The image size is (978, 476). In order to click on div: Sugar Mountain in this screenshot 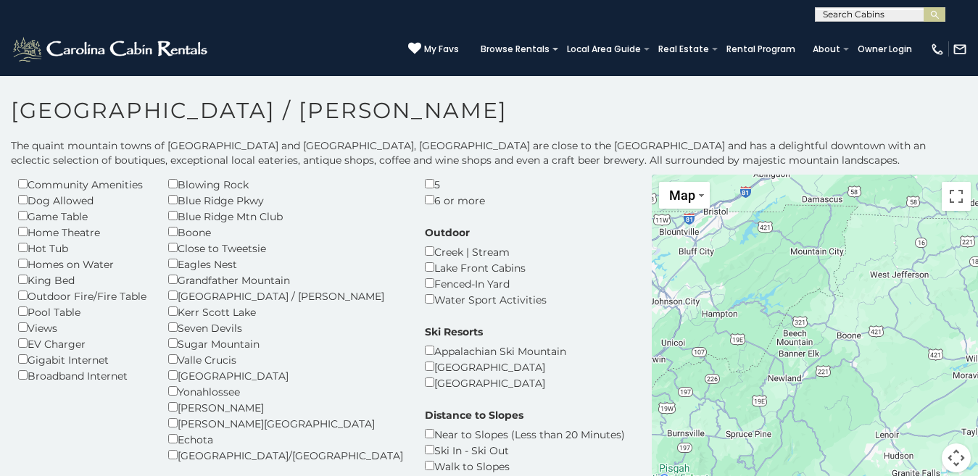, I will do `click(286, 344)`.